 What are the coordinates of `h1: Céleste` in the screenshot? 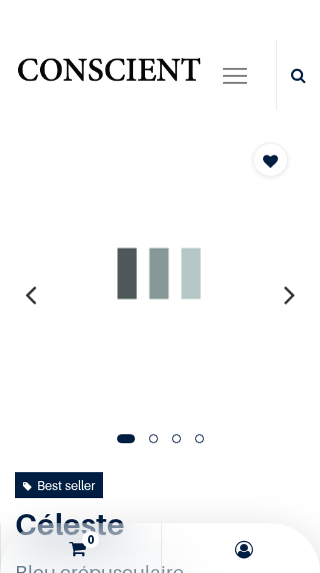 It's located at (160, 524).